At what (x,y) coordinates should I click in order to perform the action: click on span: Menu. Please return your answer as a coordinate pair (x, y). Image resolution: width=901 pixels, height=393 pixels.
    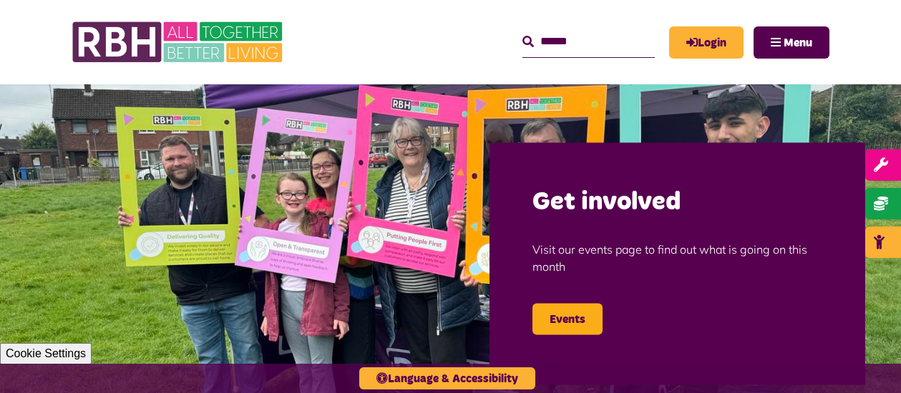
    Looking at the image, I should click on (798, 43).